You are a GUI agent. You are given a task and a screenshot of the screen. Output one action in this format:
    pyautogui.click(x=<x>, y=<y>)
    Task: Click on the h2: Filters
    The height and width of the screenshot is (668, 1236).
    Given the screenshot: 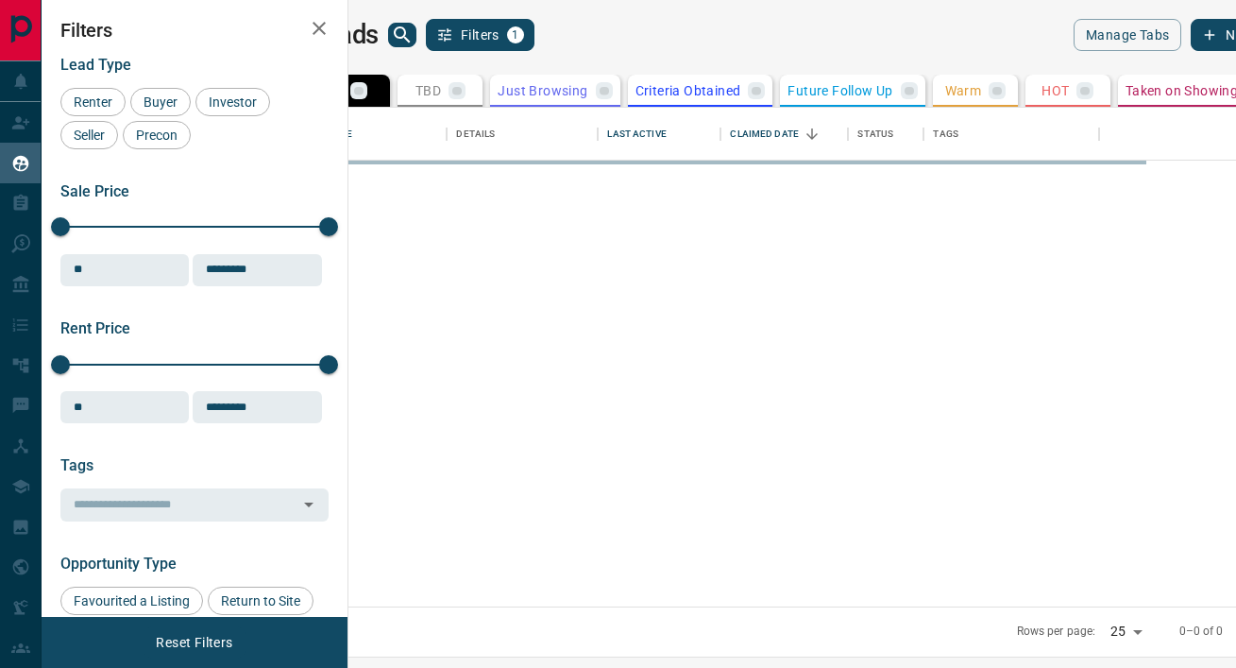 What is the action you would take?
    pyautogui.click(x=195, y=30)
    